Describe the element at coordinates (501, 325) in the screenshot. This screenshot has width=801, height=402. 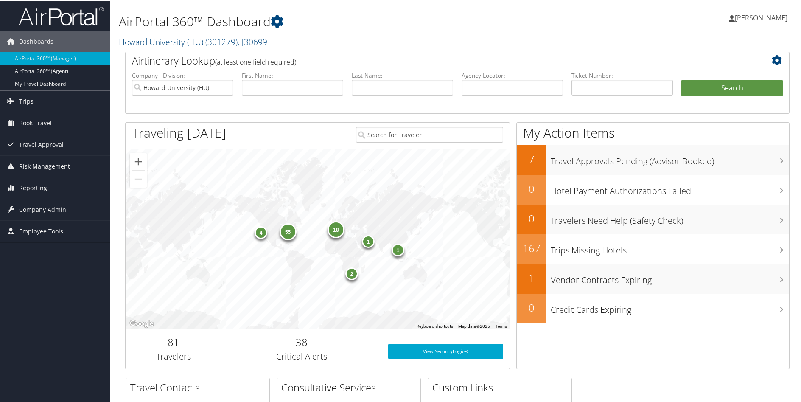
I see `a: Terms (opens in new tab)` at that location.